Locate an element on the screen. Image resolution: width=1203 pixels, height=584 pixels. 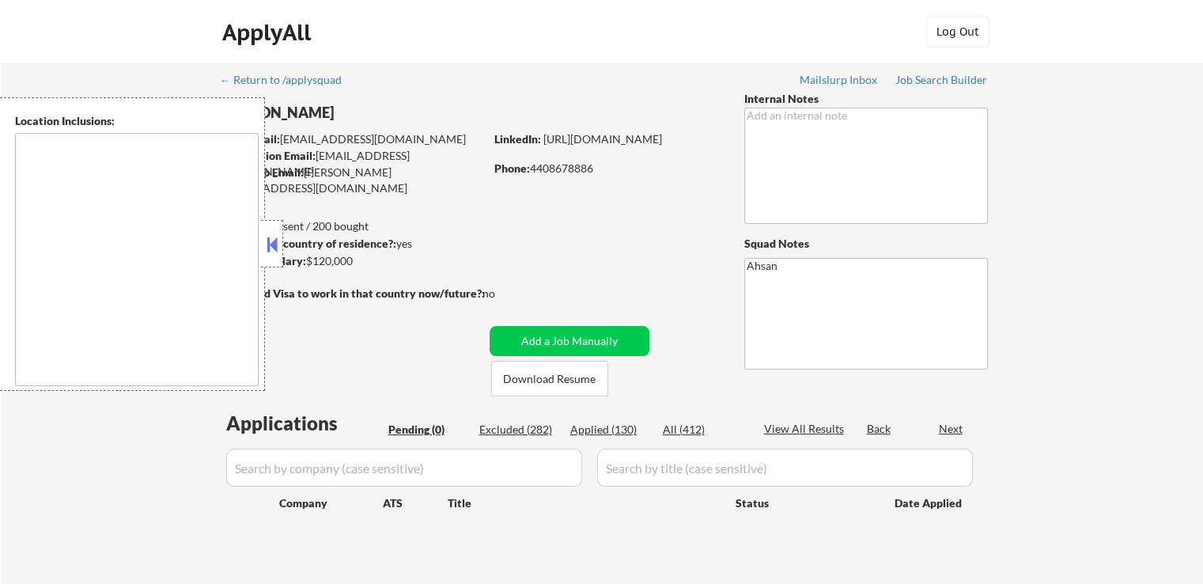
input: Search by company (case sensitive) is located at coordinates (404, 468).